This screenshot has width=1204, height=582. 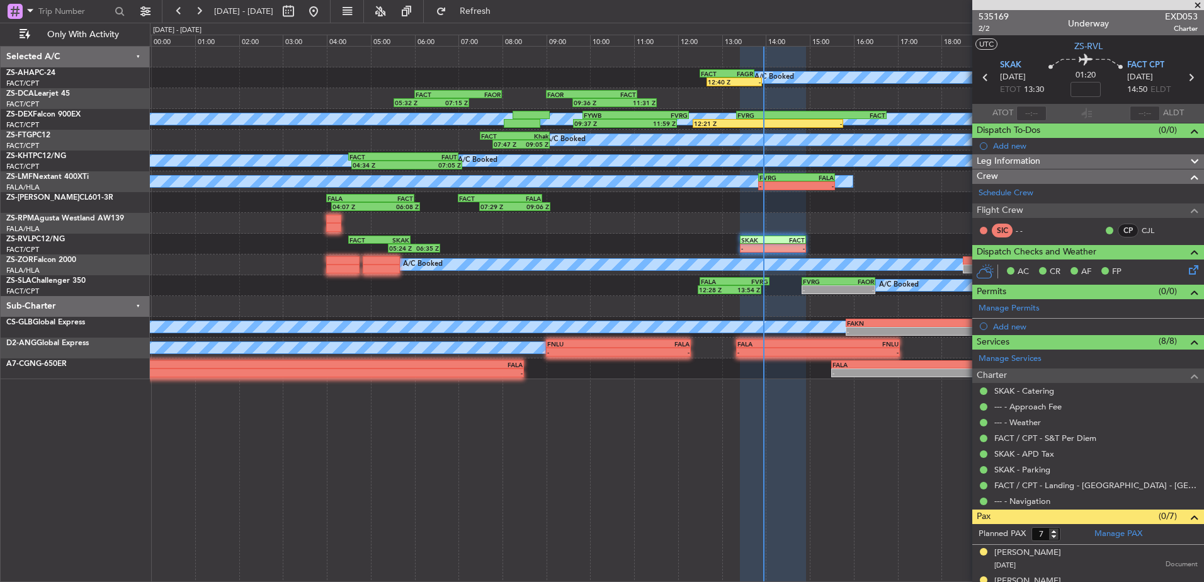 I want to click on div: 03:00, so click(x=305, y=40).